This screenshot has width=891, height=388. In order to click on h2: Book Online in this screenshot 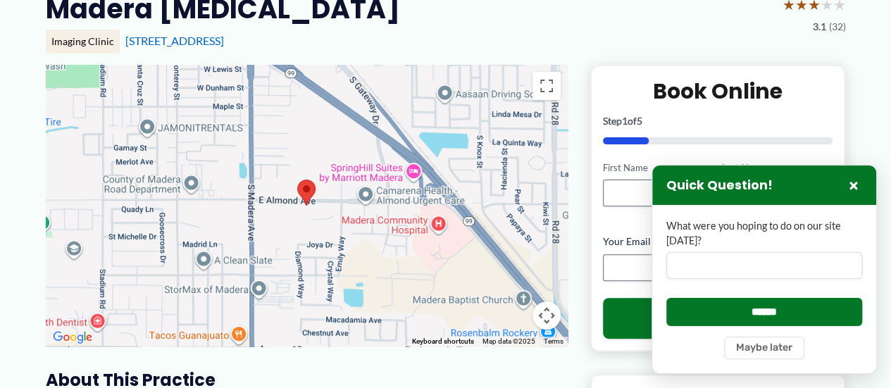, I will do `click(718, 91)`.